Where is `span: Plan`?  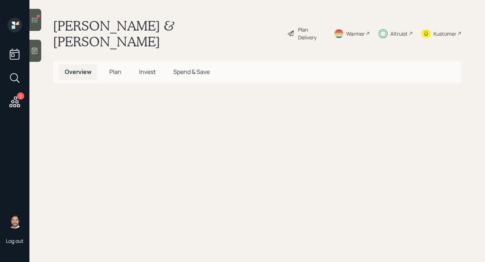
span: Plan is located at coordinates (115, 72).